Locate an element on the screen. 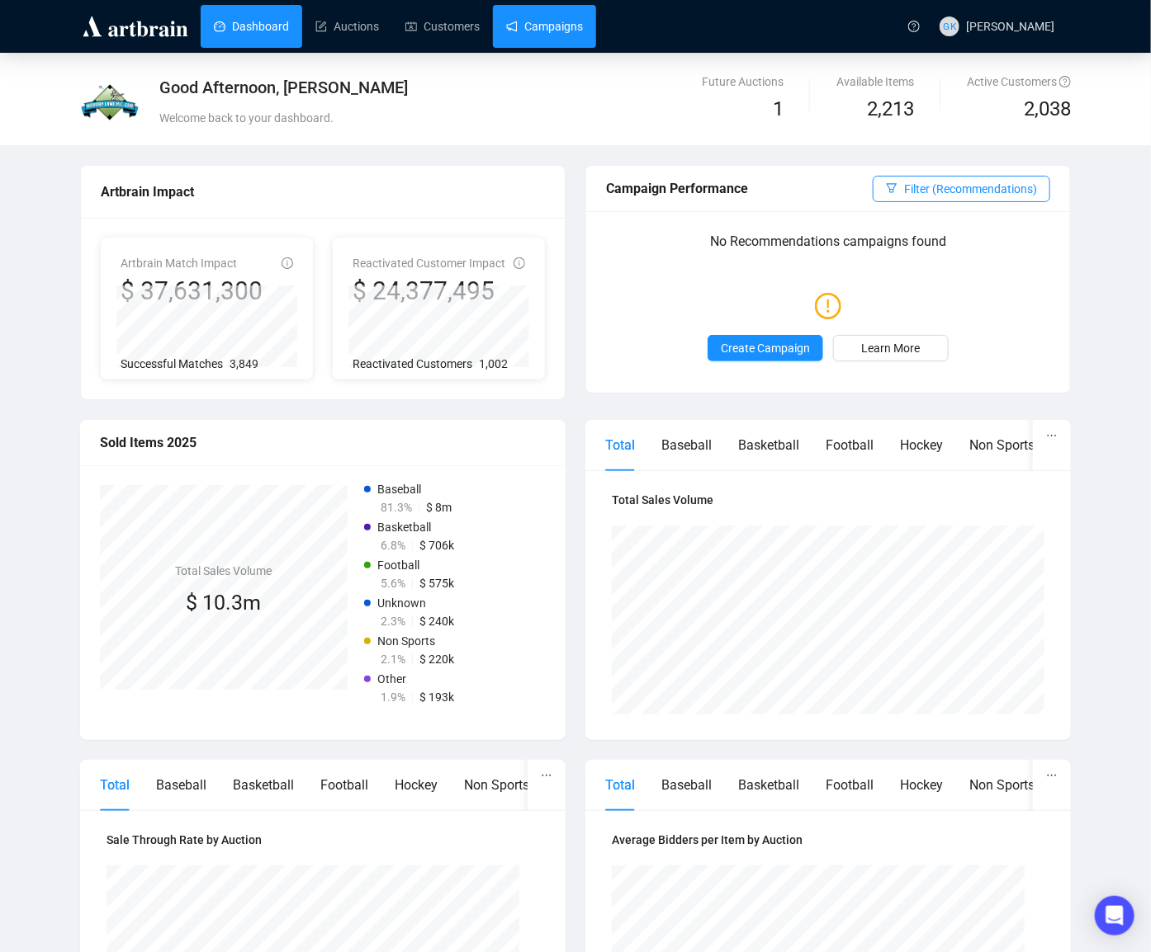  button: Create Campaign is located at coordinates (765, 348).